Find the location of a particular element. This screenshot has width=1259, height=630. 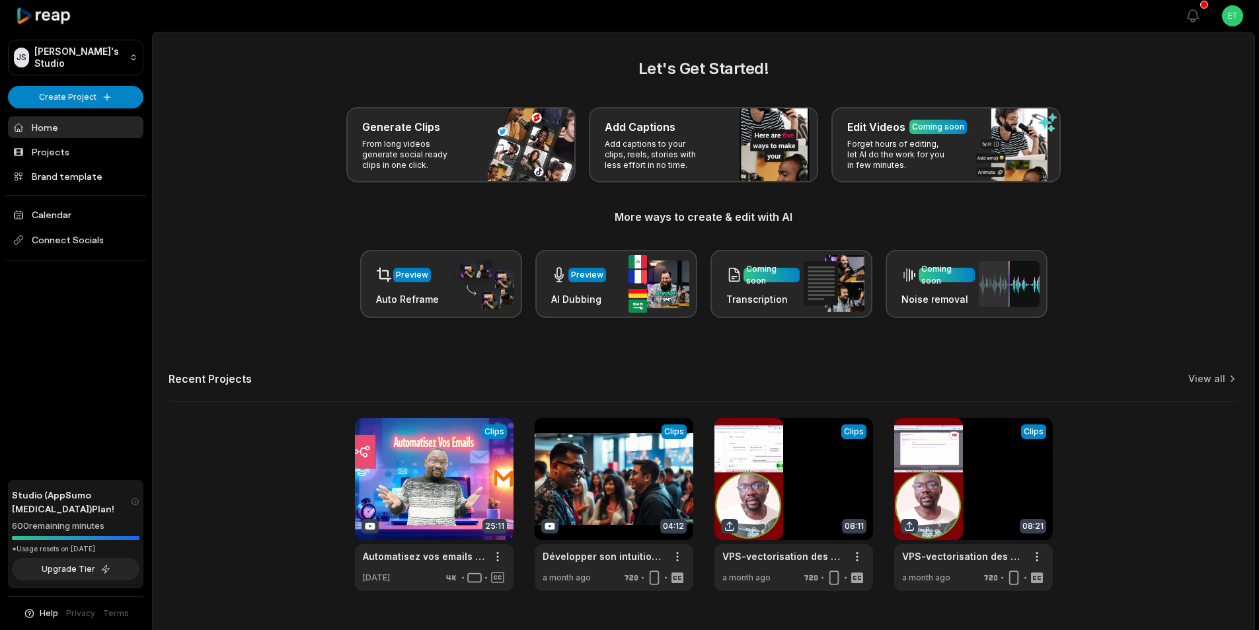

button: Create Project is located at coordinates (75, 97).